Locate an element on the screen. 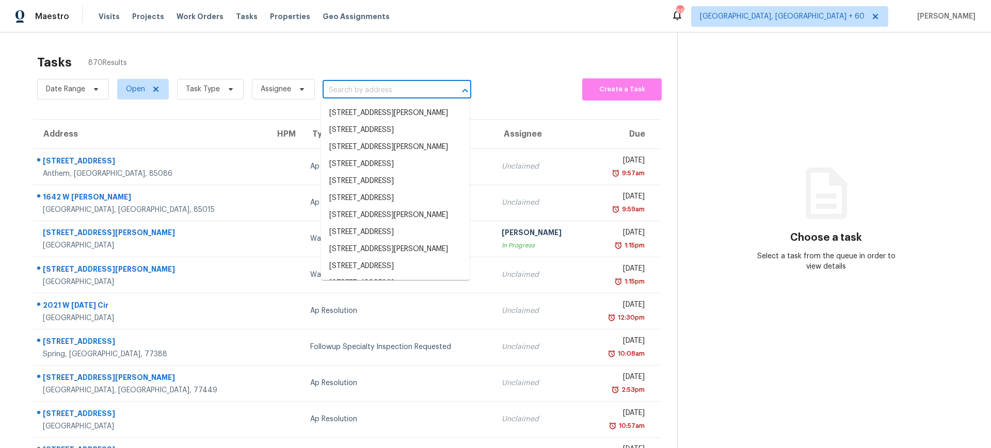  div: 2:53pm is located at coordinates (632, 390).